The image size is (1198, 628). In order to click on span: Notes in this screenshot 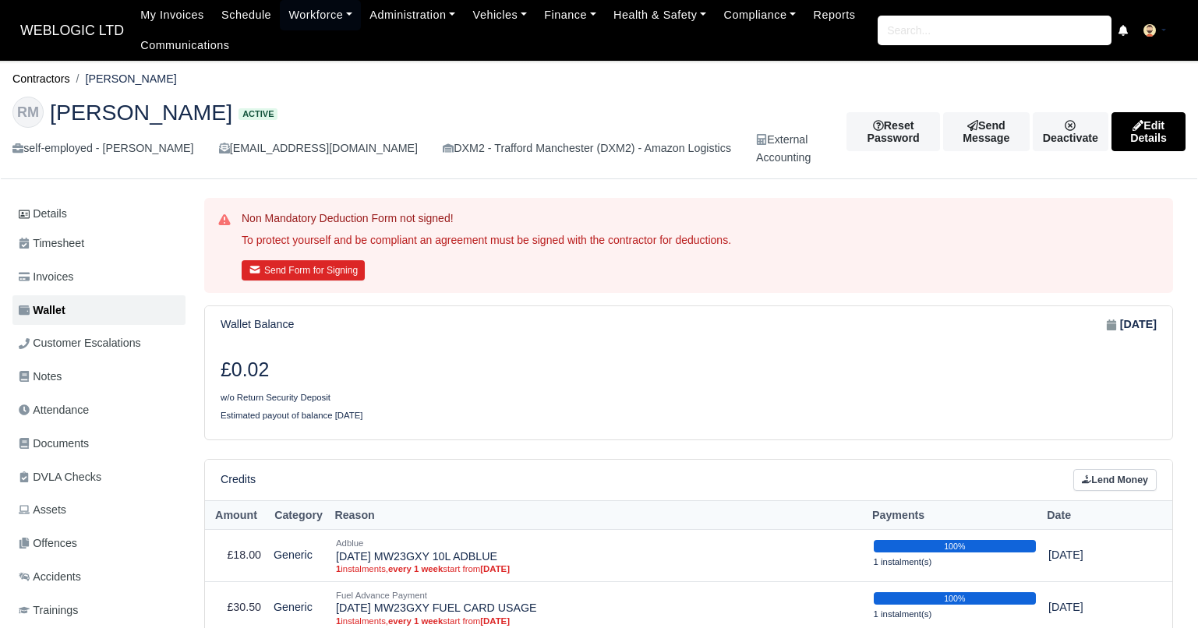, I will do `click(40, 376)`.